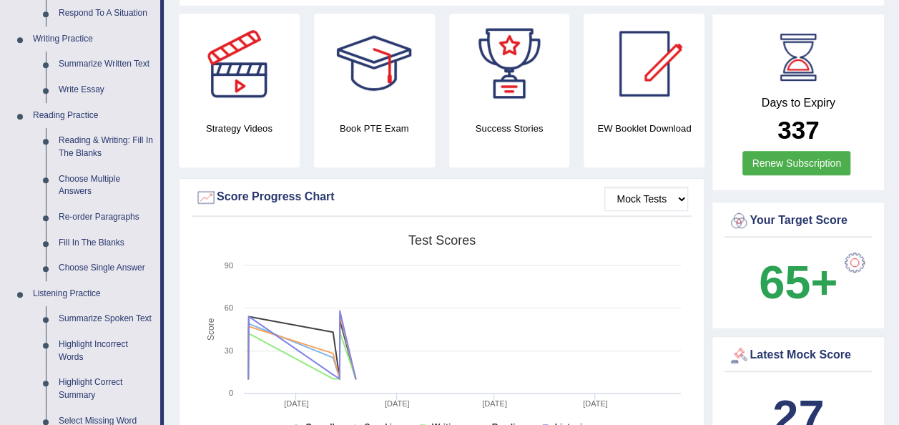  What do you see at coordinates (106, 64) in the screenshot?
I see `a: Summarize Written Text` at bounding box center [106, 64].